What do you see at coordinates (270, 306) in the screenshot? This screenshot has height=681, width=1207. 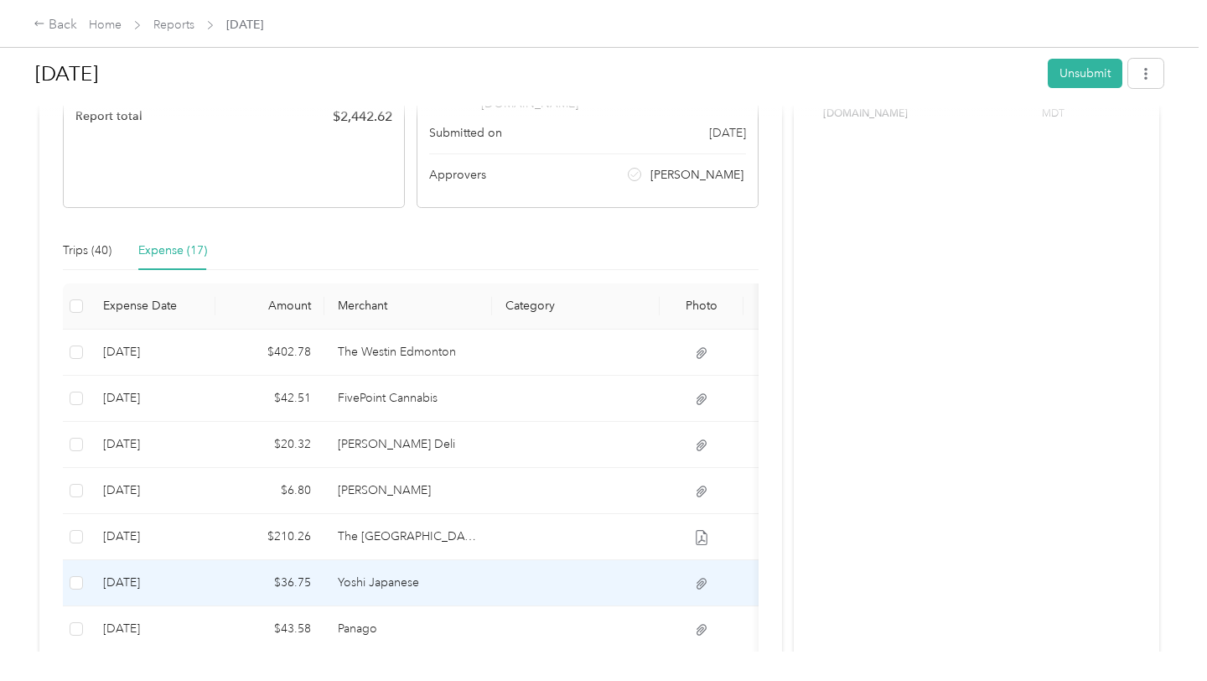 I see `th: Amount` at bounding box center [270, 306].